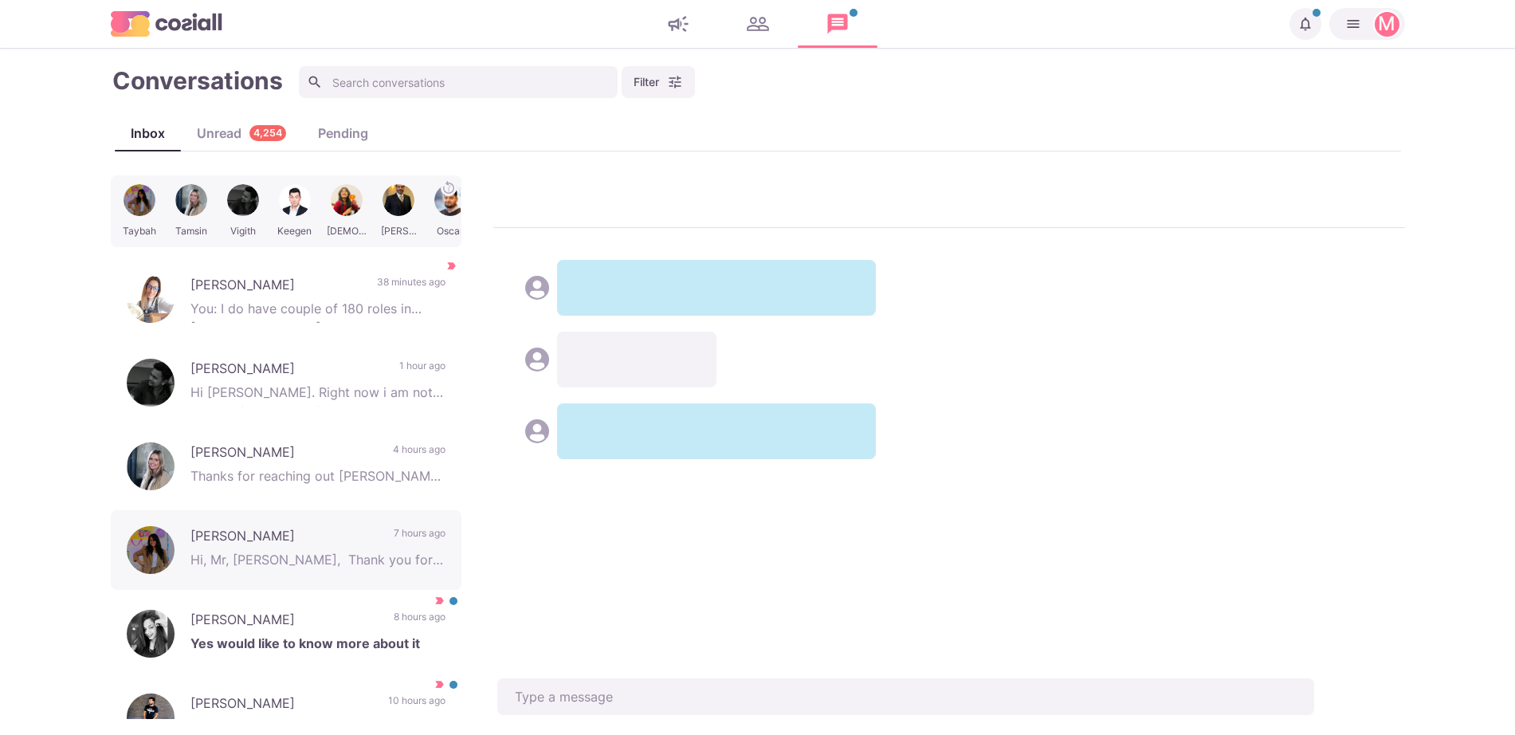  I want to click on img: logo, so click(167, 23).